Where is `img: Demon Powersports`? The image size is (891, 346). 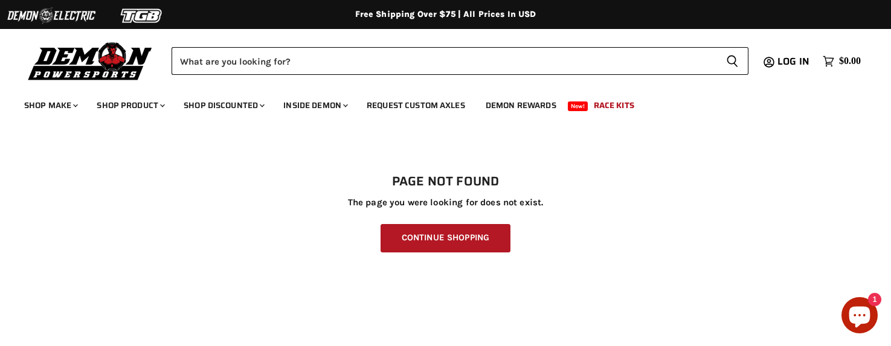 img: Demon Powersports is located at coordinates (90, 60).